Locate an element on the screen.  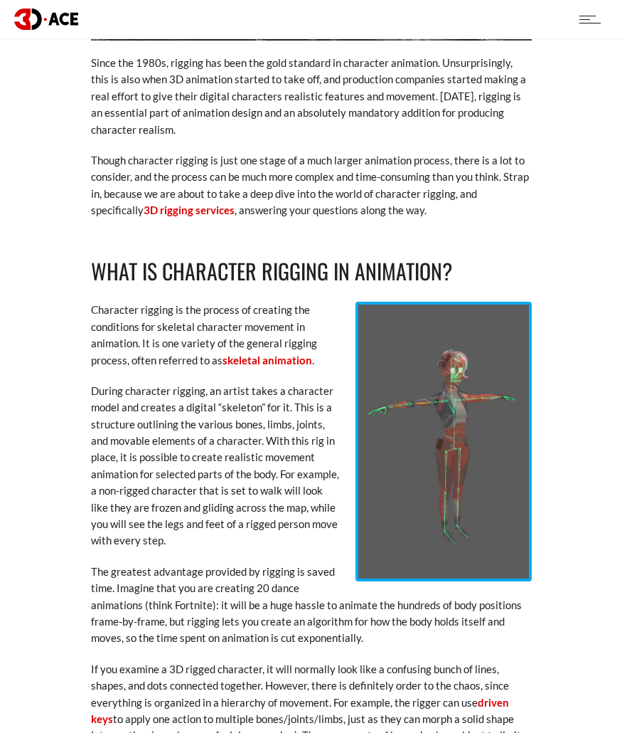
img: logo dark is located at coordinates (46, 18).